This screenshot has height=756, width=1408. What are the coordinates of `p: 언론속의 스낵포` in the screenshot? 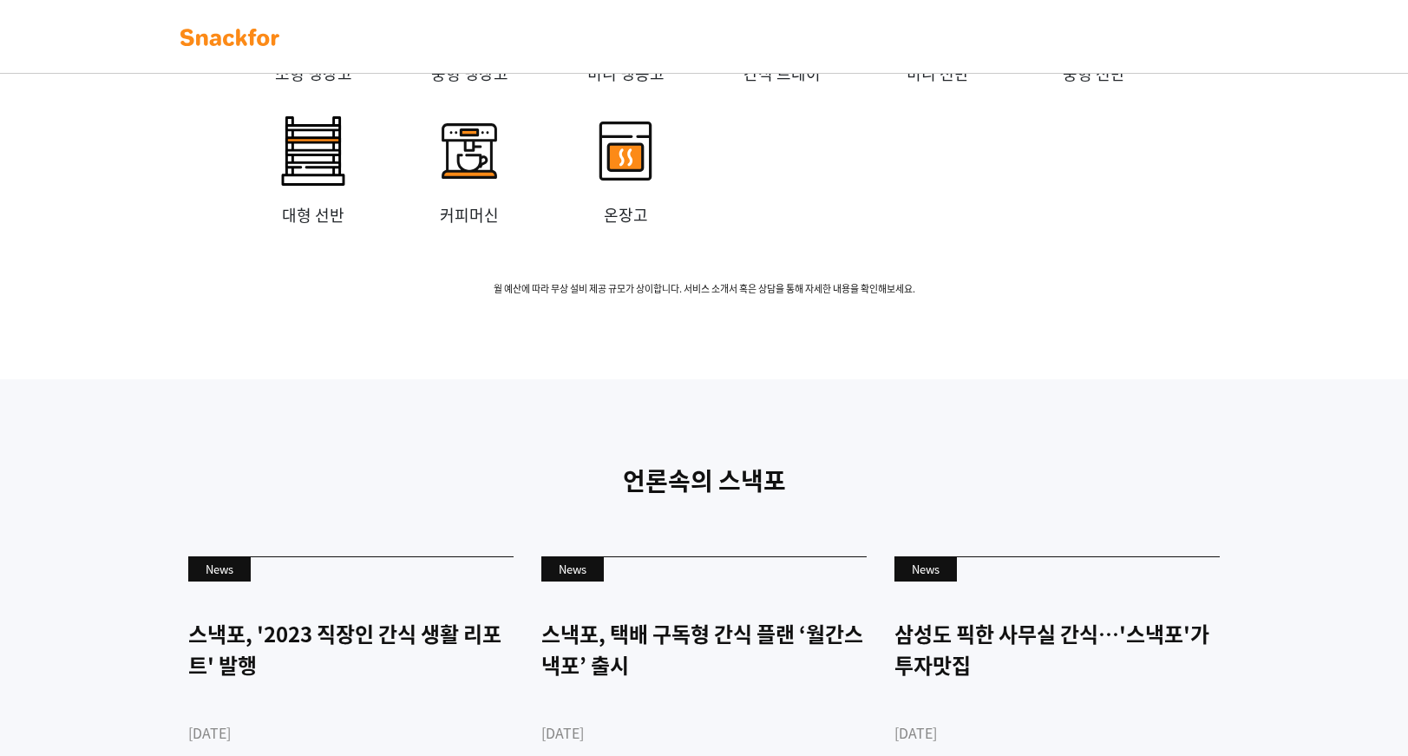 It's located at (705, 481).